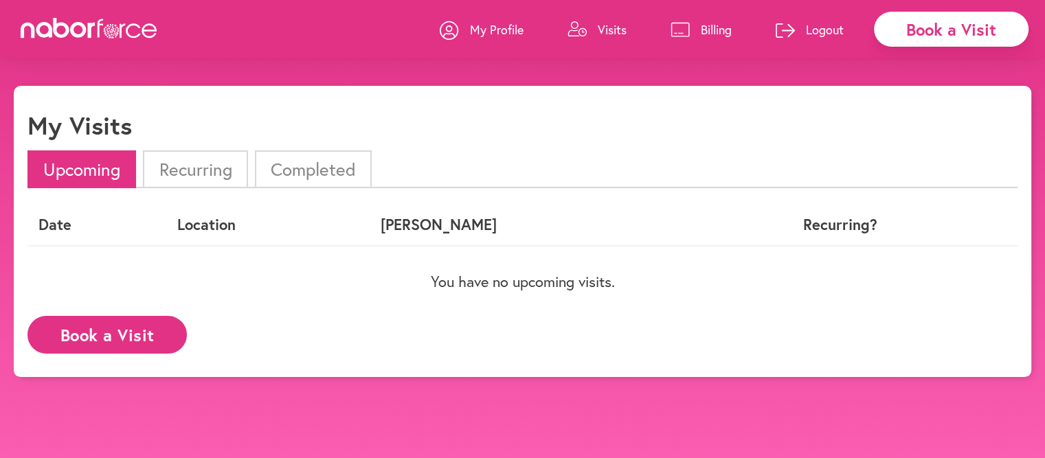  What do you see at coordinates (313, 169) in the screenshot?
I see `li: Completed` at bounding box center [313, 169].